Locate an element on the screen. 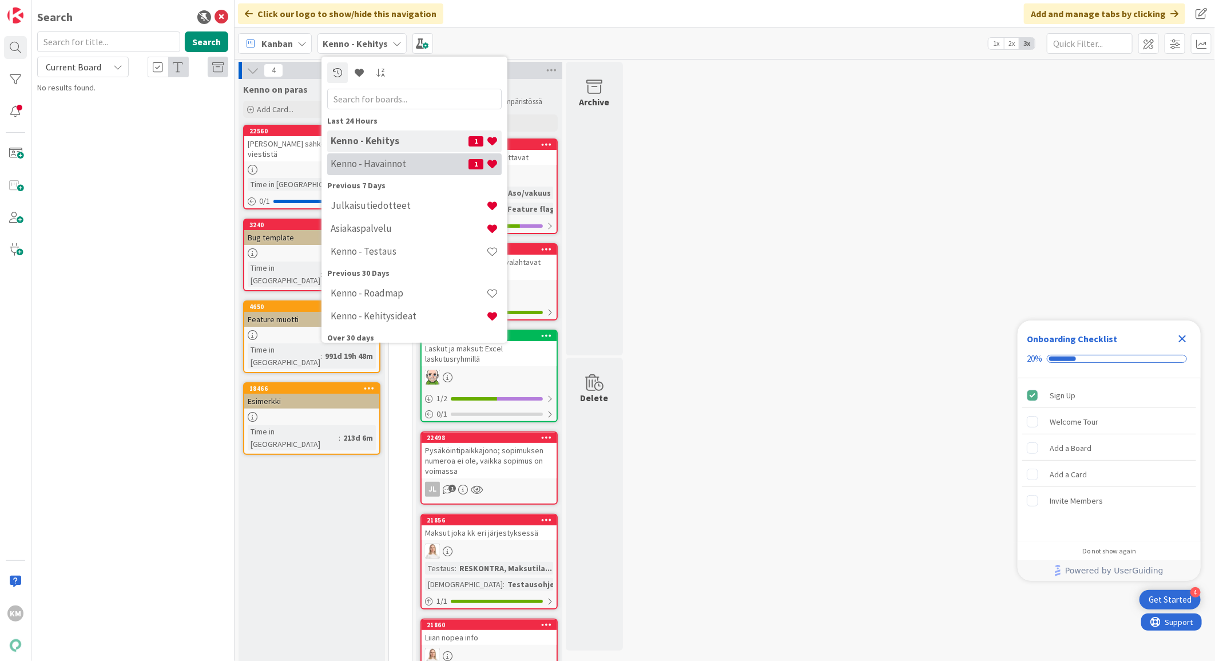  input: Quick Filter... is located at coordinates (1090, 43).